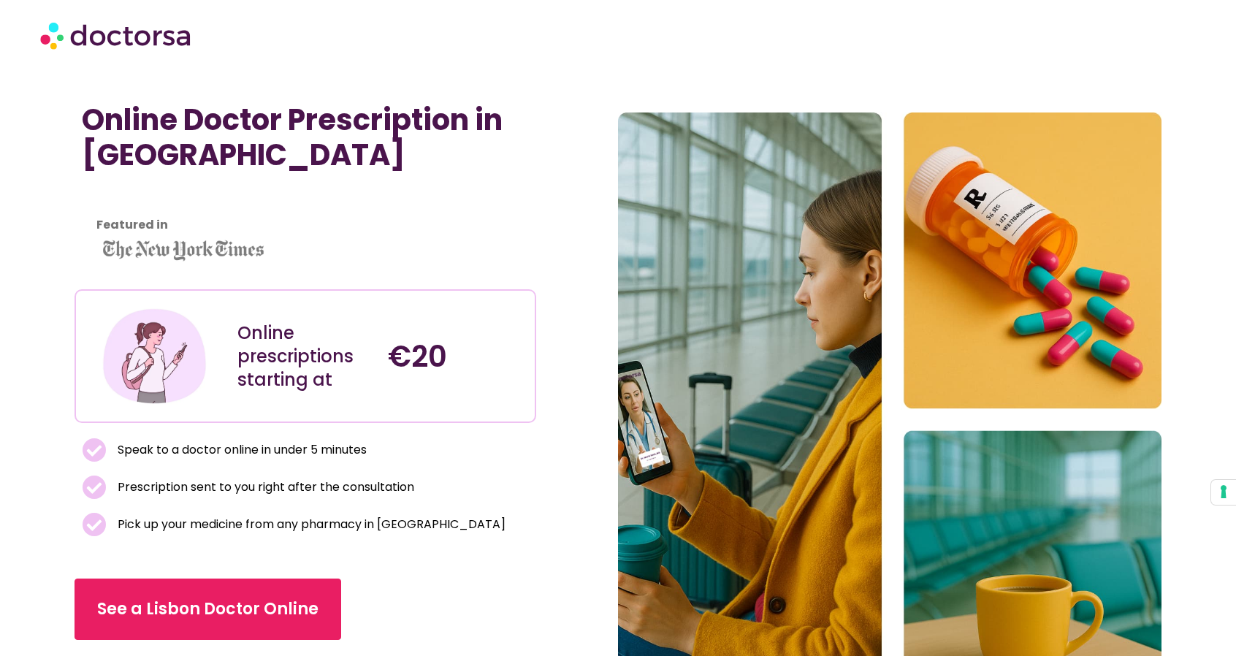  I want to click on div: Online prescriptions starting at, so click(305, 356).